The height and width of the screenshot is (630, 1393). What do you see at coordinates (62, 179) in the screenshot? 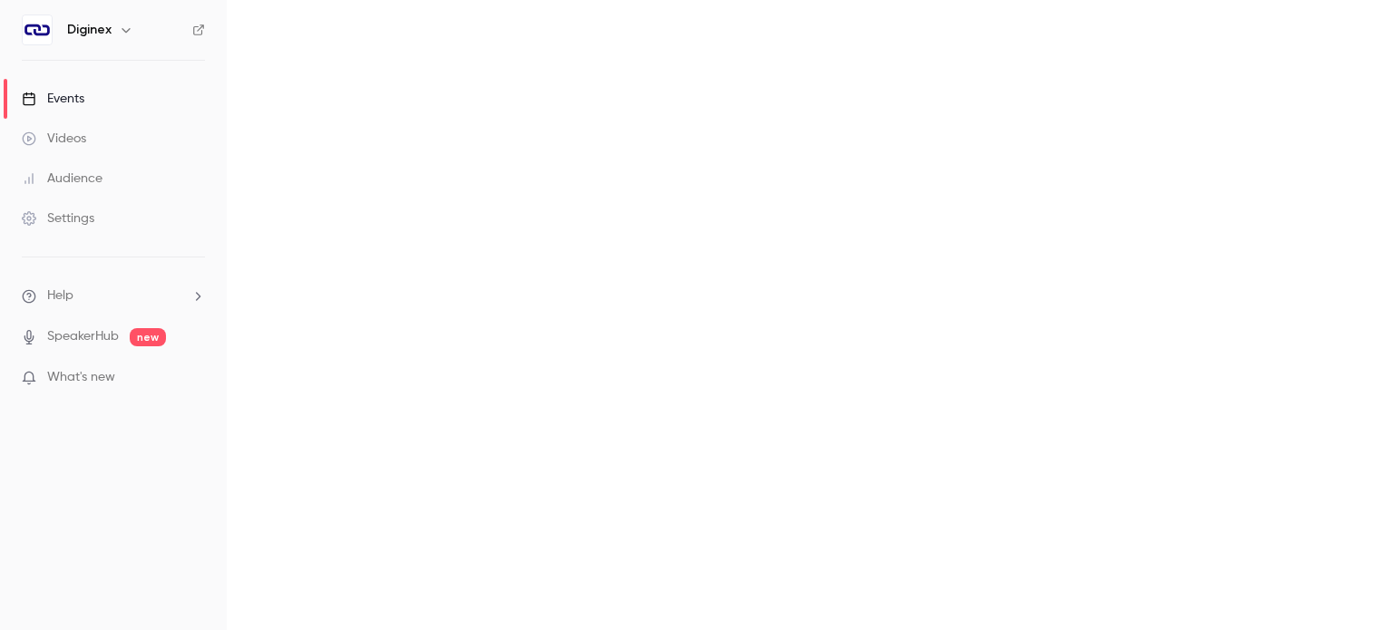
I see `div: Audience` at bounding box center [62, 179].